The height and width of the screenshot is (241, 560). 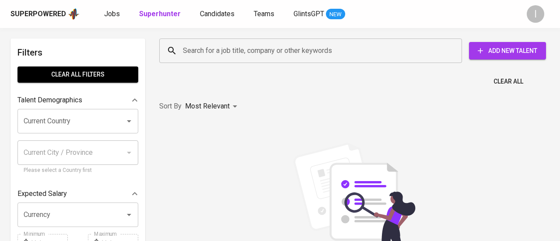 What do you see at coordinates (264, 14) in the screenshot?
I see `span: Teams` at bounding box center [264, 14].